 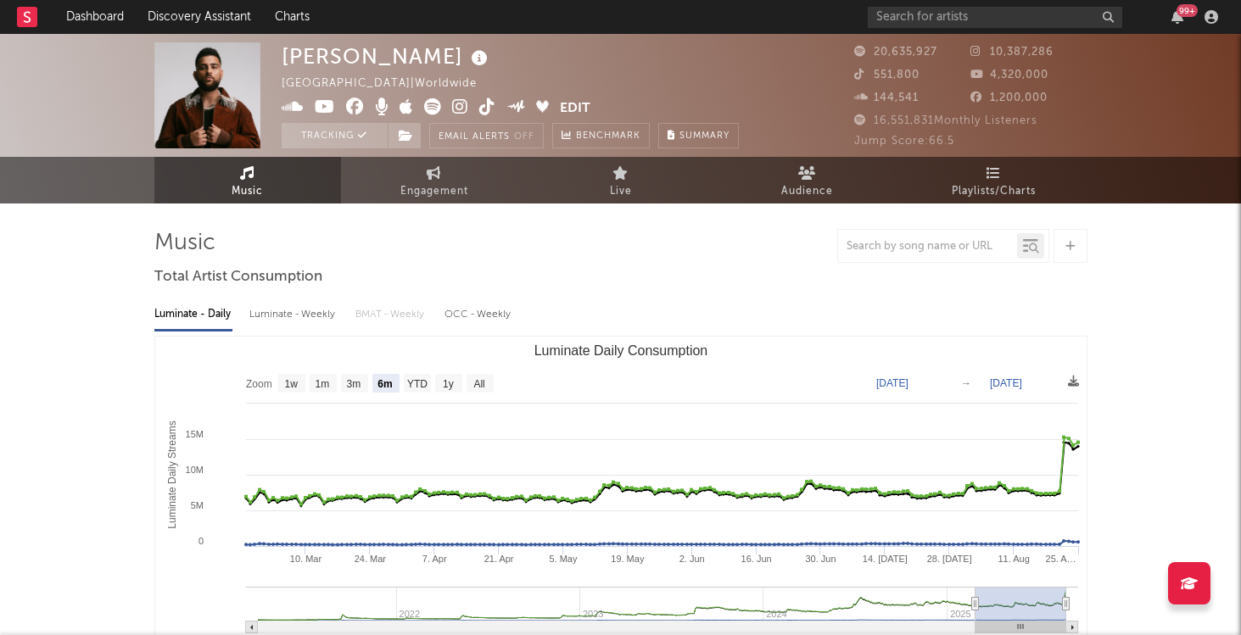 What do you see at coordinates (370, 559) in the screenshot?
I see `text: 24. Mar` at bounding box center [370, 559].